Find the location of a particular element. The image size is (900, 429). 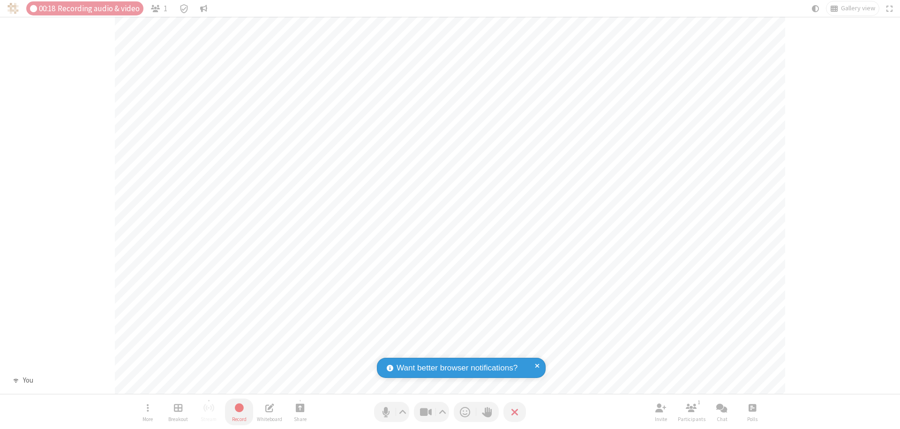

button: Open shared whiteboard is located at coordinates (269, 412).